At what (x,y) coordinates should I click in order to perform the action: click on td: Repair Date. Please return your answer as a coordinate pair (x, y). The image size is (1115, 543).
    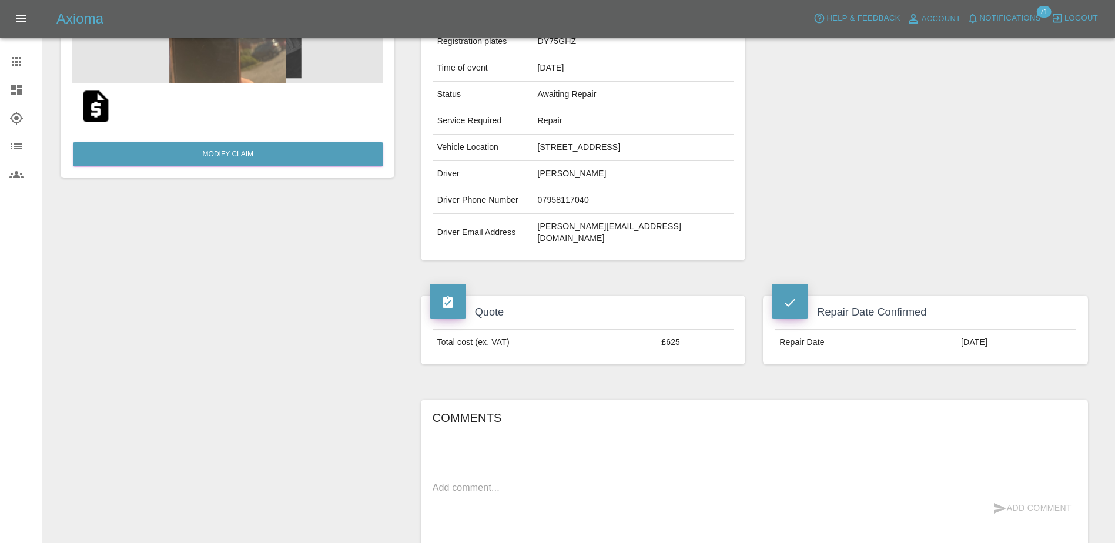
    Looking at the image, I should click on (865, 343).